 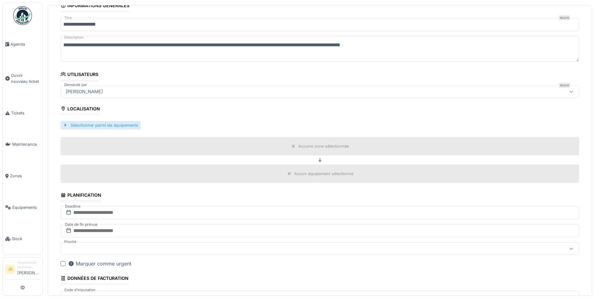 I want to click on img: Badge_color-CXgf-gQk.svg, so click(x=23, y=16).